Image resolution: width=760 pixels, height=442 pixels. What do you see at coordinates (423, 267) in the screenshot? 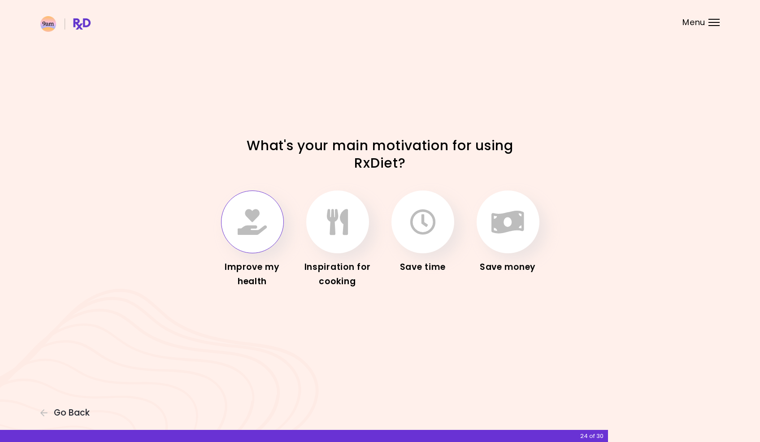
I see `div: Save time` at bounding box center [423, 267].